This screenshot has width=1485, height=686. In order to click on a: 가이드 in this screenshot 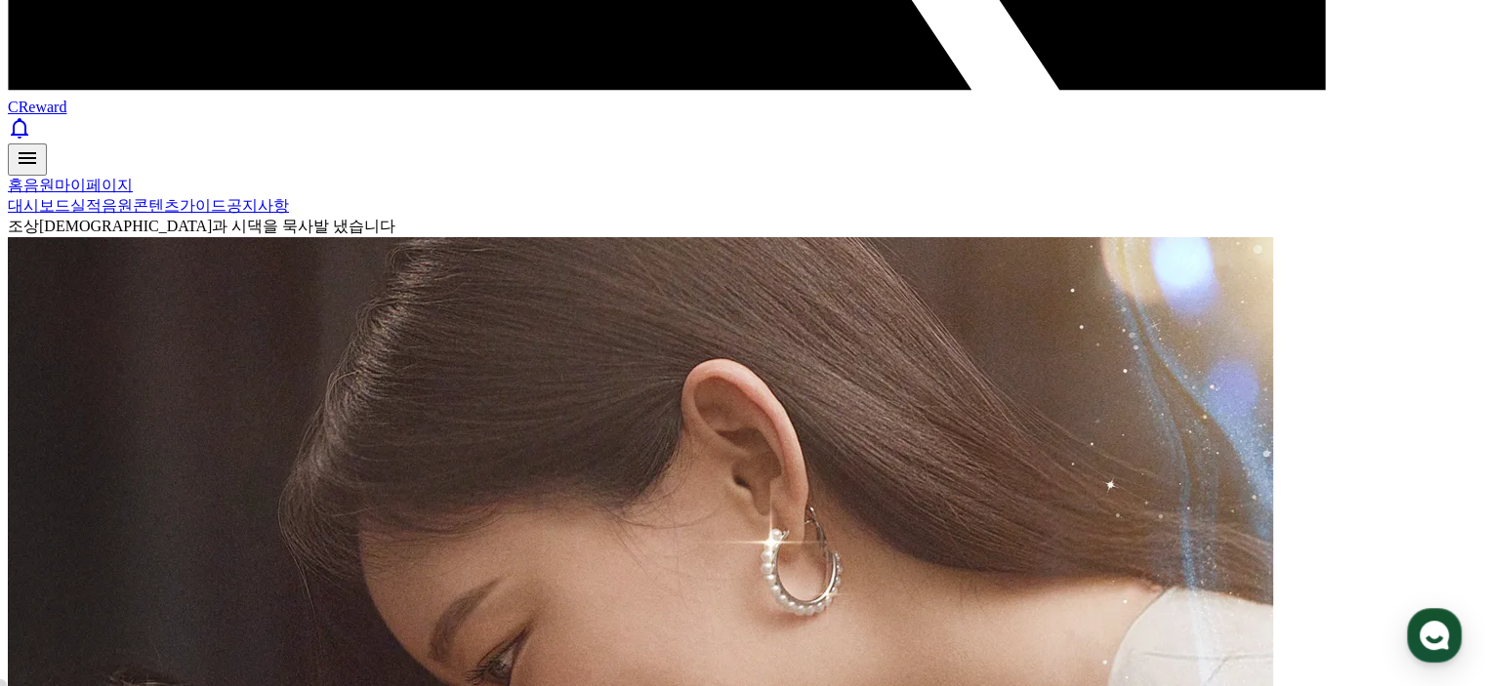, I will do `click(203, 205)`.